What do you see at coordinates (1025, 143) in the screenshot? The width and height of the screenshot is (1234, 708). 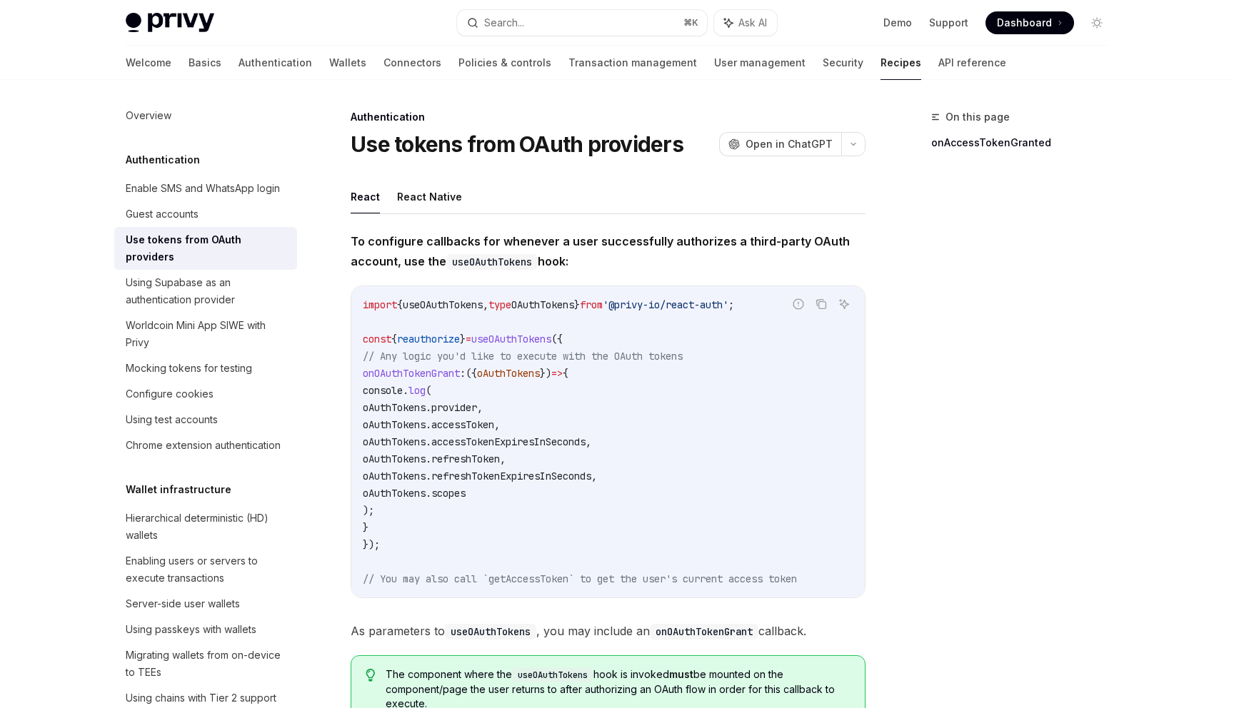 I see `a: onAccessTokenGranted` at bounding box center [1025, 143].